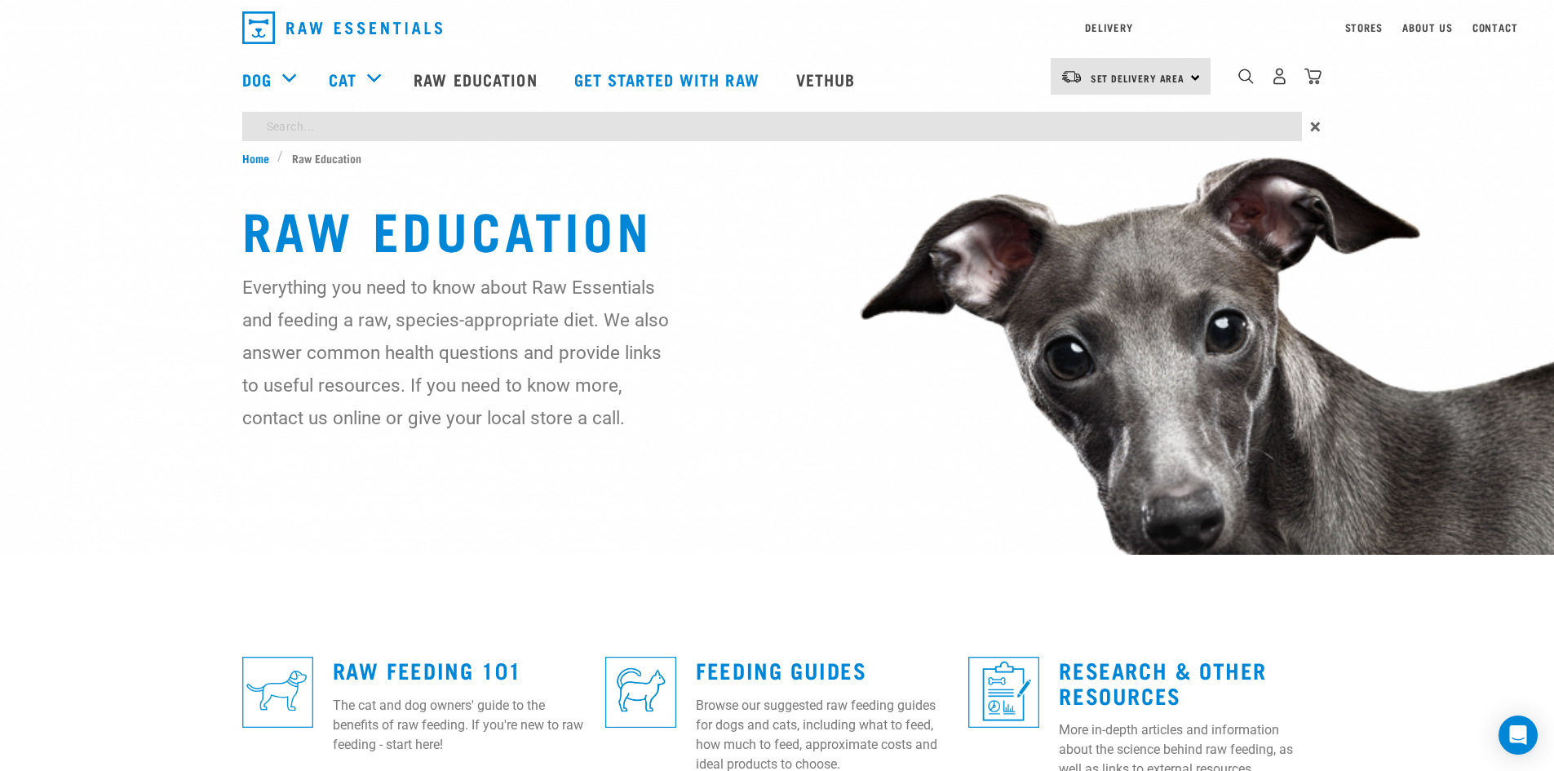 This screenshot has height=771, width=1554. Describe the element at coordinates (777, 157) in the screenshot. I see `nav: breadcrumbs` at that location.